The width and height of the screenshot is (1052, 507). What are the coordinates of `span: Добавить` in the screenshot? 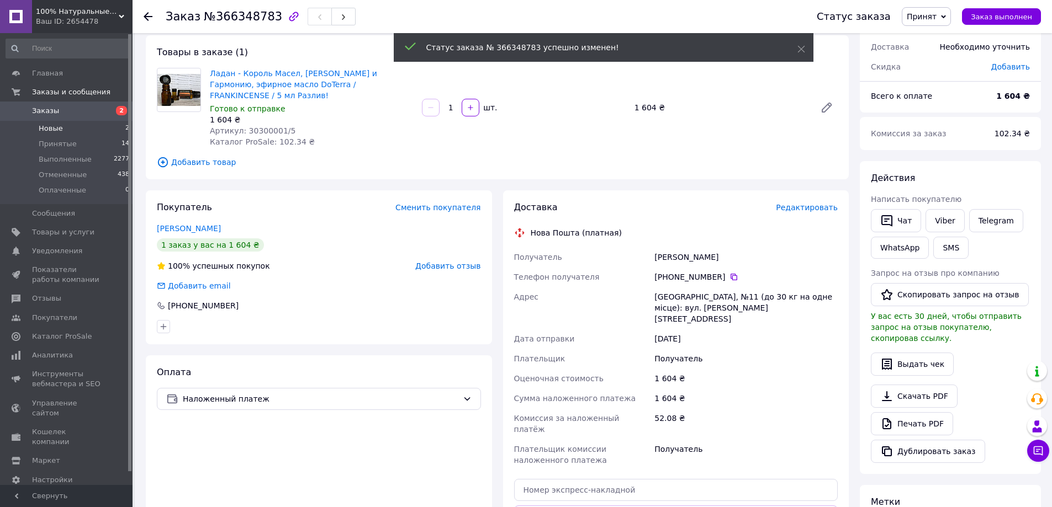 It's located at (1010, 67).